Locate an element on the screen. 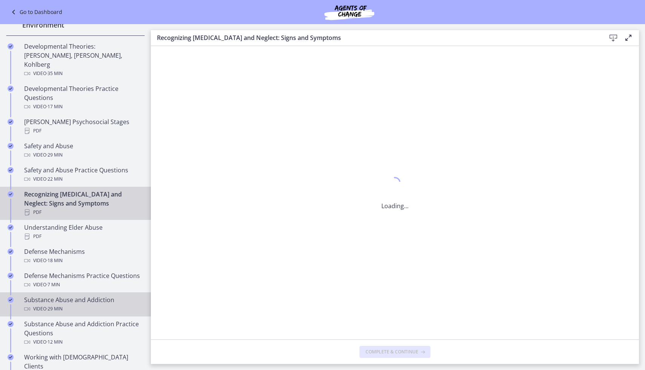 The height and width of the screenshot is (370, 645). div: 1 is located at coordinates (395, 184).